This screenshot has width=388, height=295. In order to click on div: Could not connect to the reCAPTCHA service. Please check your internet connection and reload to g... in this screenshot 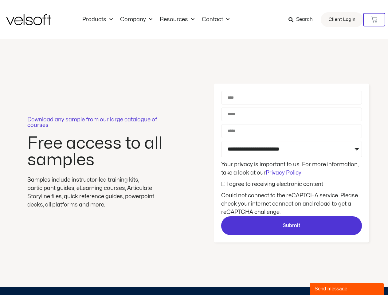, I will do `click(292, 204)`.